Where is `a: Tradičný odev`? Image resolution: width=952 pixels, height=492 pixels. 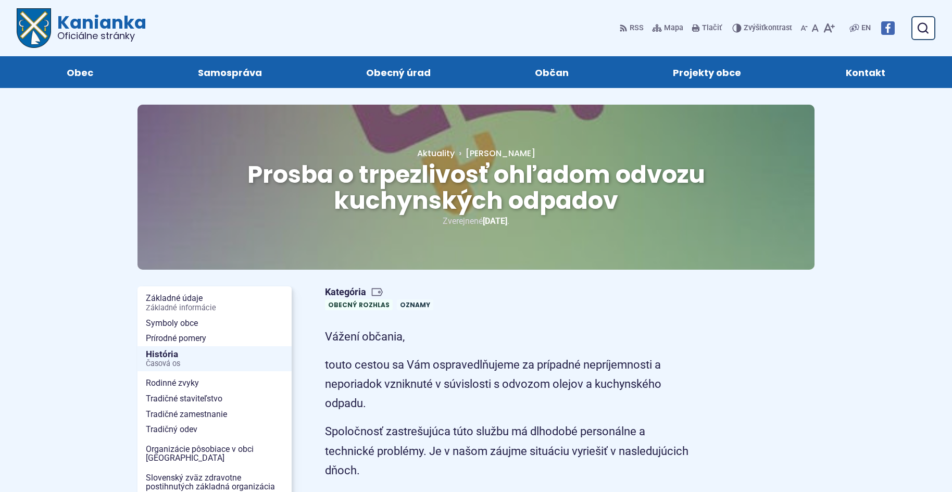 a: Tradičný odev is located at coordinates (215, 430).